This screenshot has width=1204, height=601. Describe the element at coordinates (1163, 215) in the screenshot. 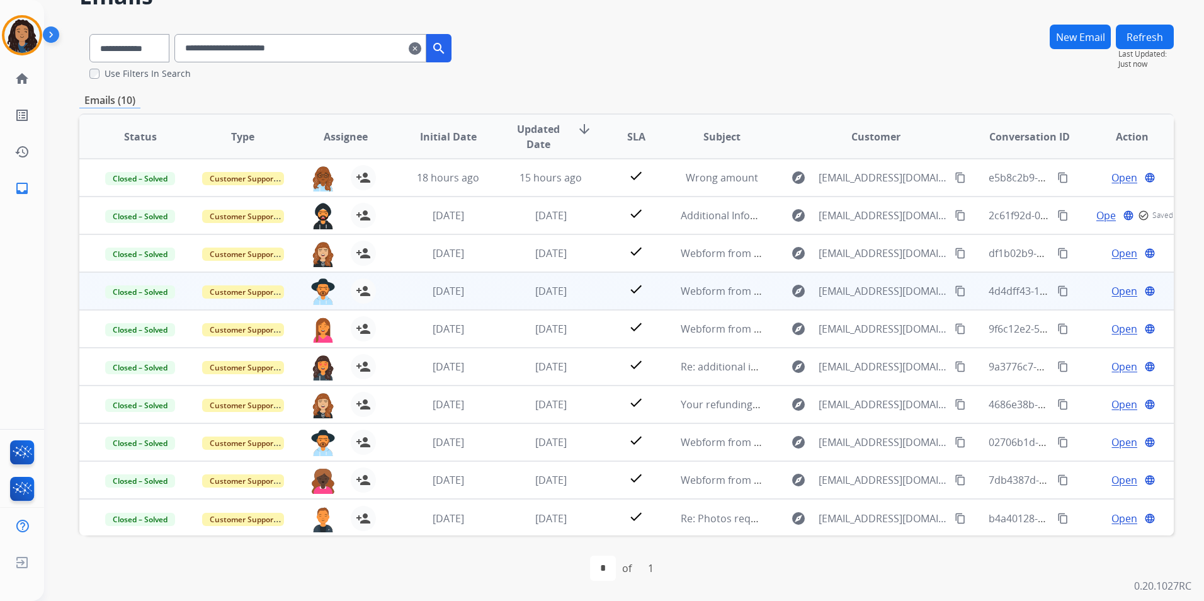

I see `span: Saved` at that location.